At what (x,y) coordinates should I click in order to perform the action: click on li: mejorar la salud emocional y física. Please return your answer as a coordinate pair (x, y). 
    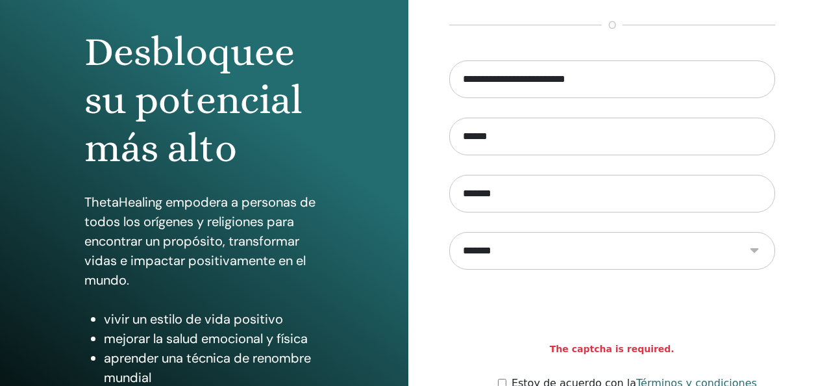
    Looking at the image, I should click on (214, 338).